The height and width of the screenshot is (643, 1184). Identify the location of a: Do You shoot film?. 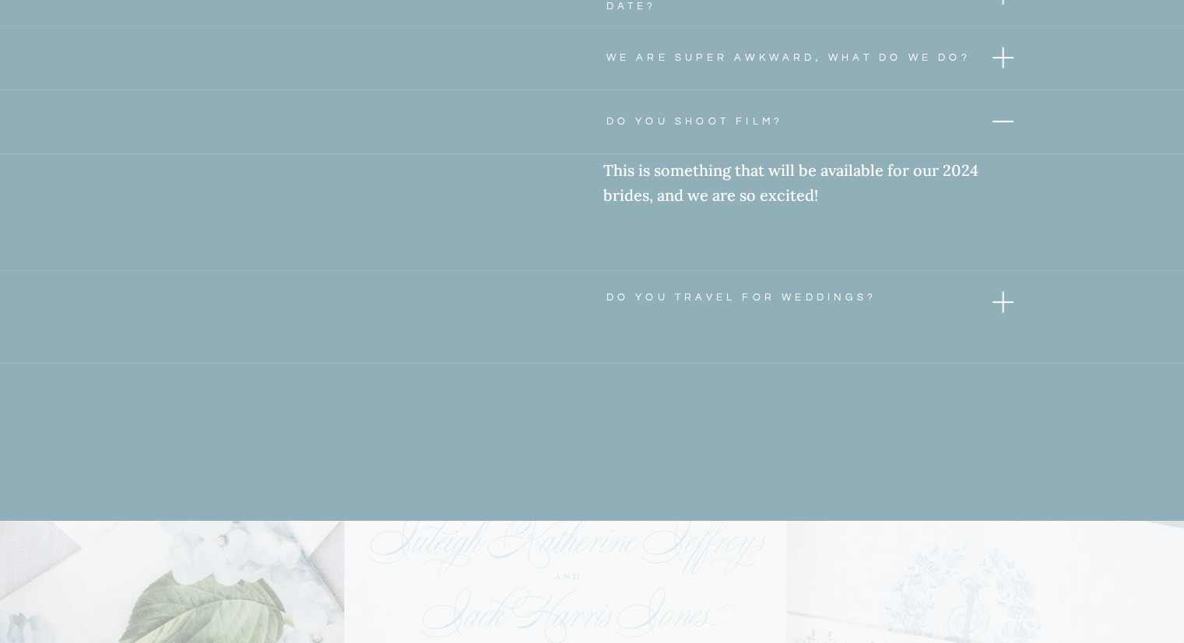
(796, 128).